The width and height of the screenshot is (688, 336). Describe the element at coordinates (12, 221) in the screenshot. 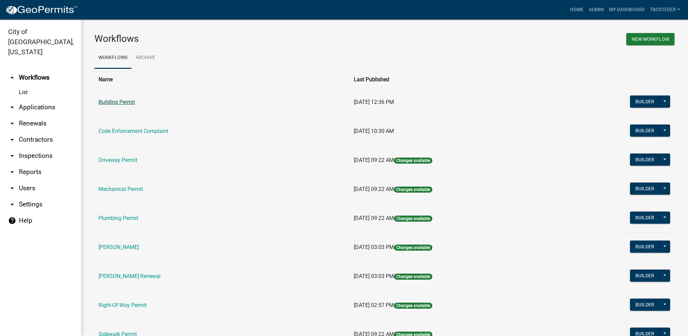

I see `i: help` at that location.